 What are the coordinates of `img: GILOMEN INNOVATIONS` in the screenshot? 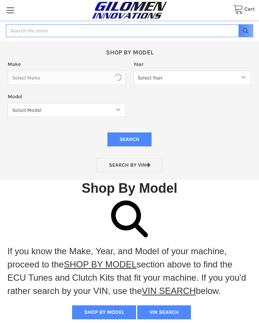 It's located at (130, 10).